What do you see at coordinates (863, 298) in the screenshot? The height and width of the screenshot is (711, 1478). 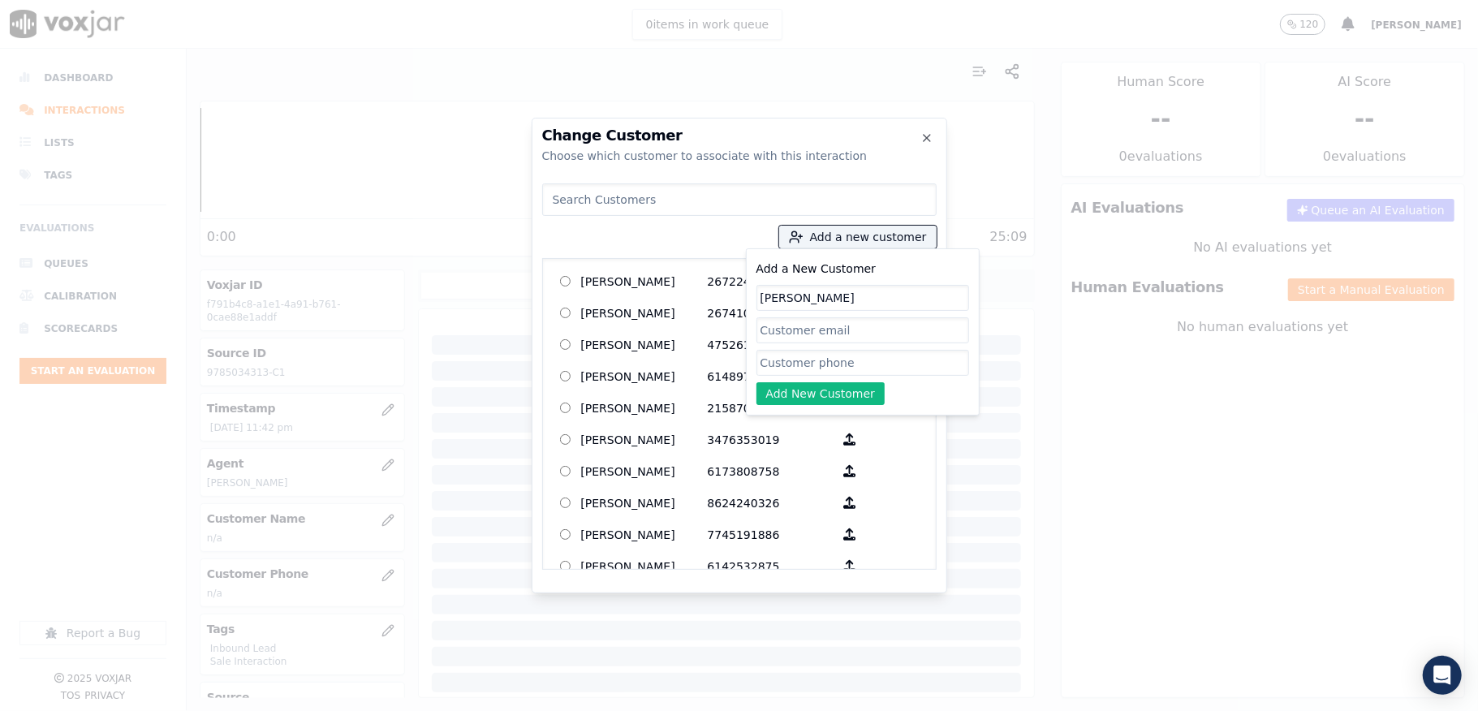 I see `input: Customer name` at bounding box center [863, 298].